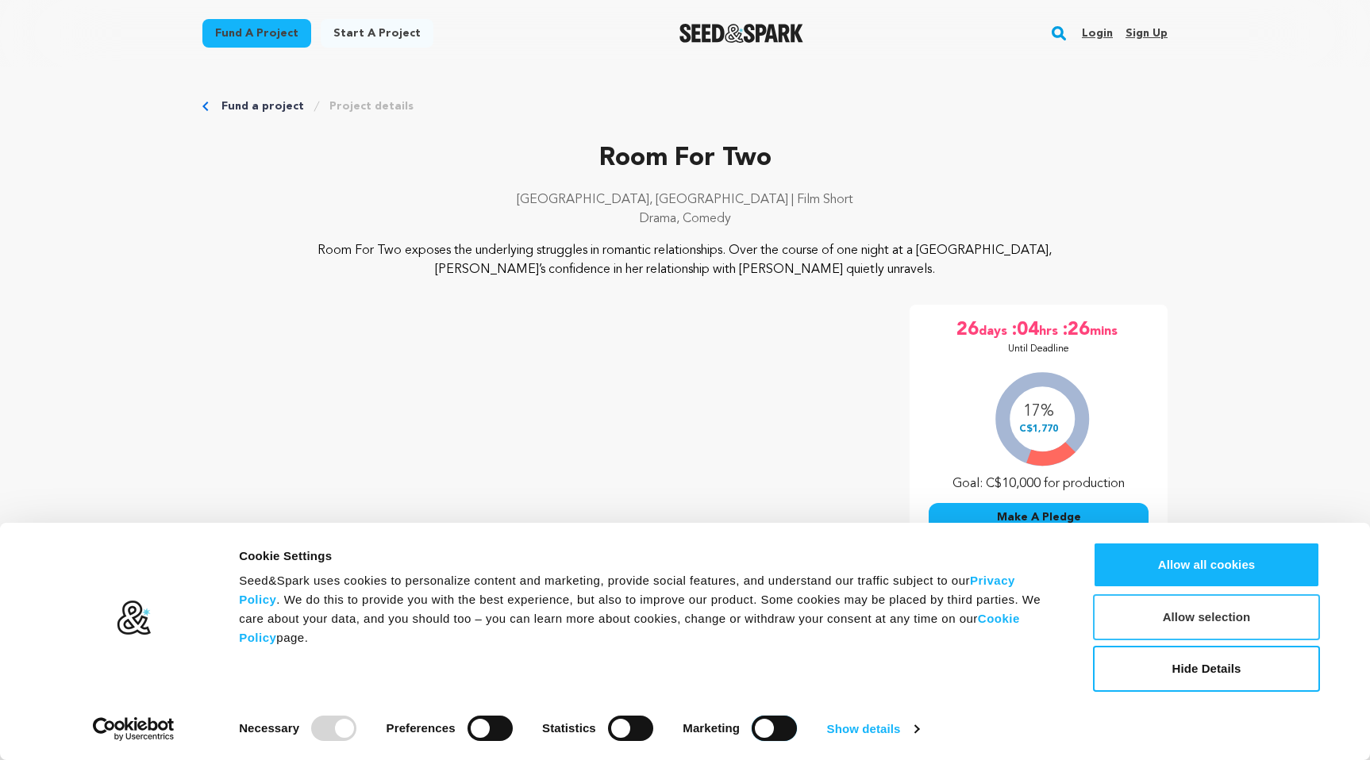 This screenshot has width=1370, height=760. I want to click on a: Usercentrics Cookiebot - opens in a new window, so click(133, 729).